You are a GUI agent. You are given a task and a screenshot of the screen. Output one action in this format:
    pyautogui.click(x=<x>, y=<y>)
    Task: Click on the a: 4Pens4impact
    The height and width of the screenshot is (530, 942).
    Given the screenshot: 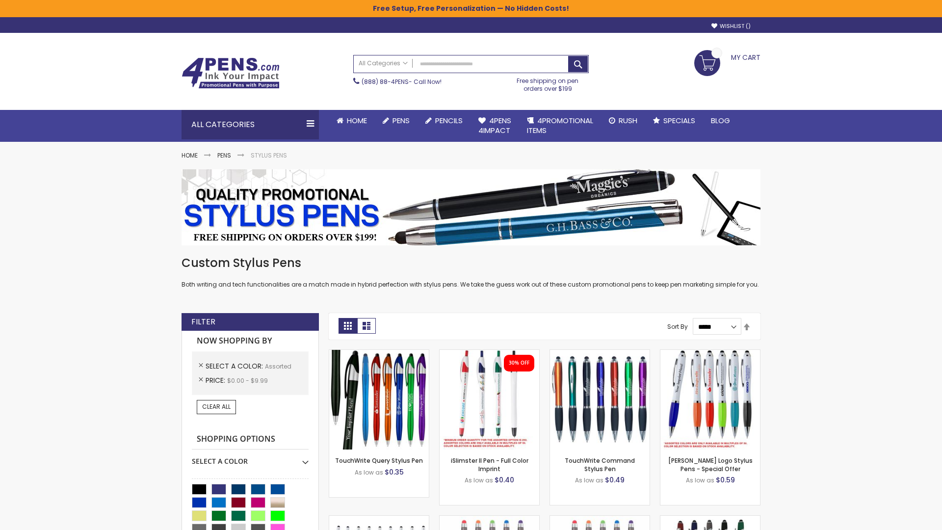 What is the action you would take?
    pyautogui.click(x=495, y=126)
    